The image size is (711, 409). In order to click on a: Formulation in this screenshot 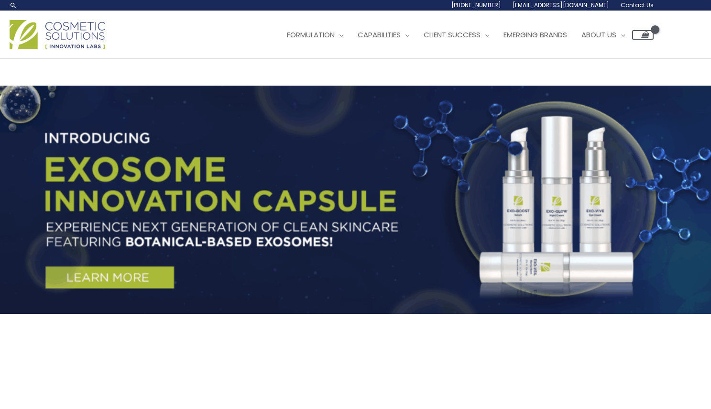, I will do `click(315, 35)`.